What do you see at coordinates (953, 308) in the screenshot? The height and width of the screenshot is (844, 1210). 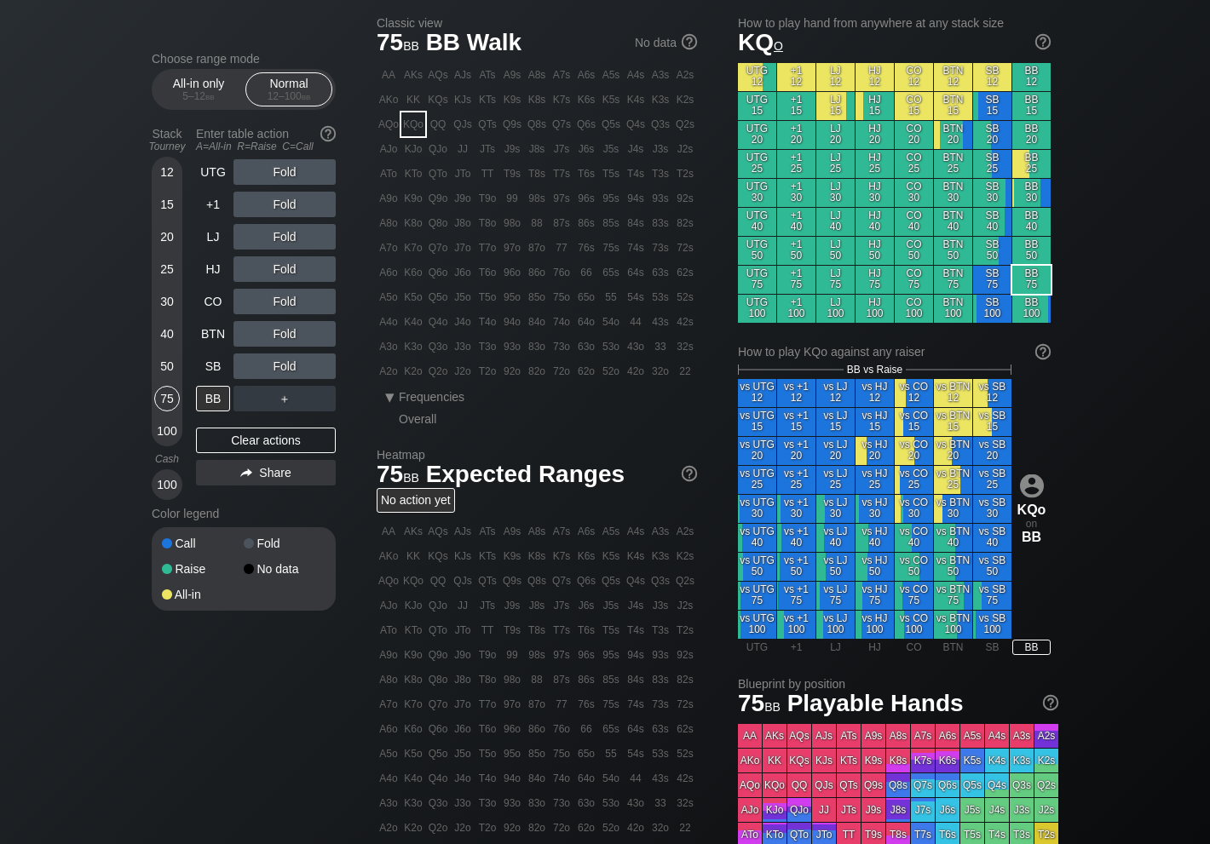 I see `div: BTN 100` at bounding box center [953, 308].